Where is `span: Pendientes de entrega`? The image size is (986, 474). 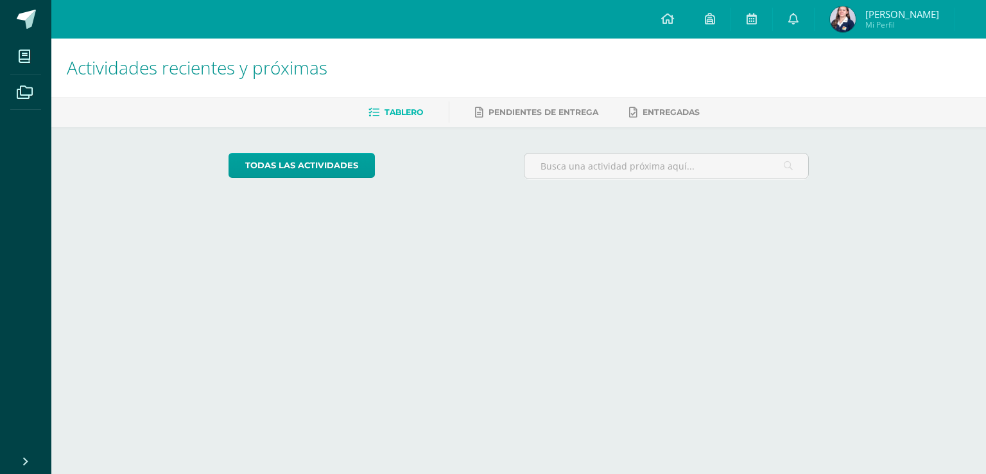
span: Pendientes de entrega is located at coordinates (543, 112).